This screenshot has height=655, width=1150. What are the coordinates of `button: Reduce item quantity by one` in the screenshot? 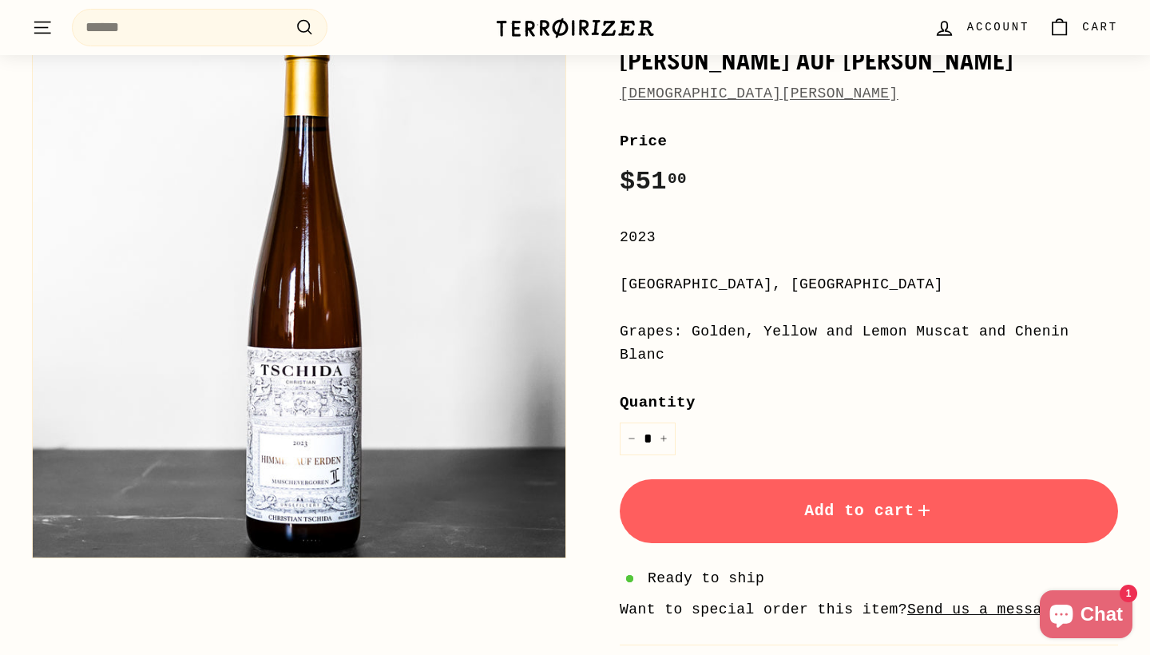 It's located at (632, 438).